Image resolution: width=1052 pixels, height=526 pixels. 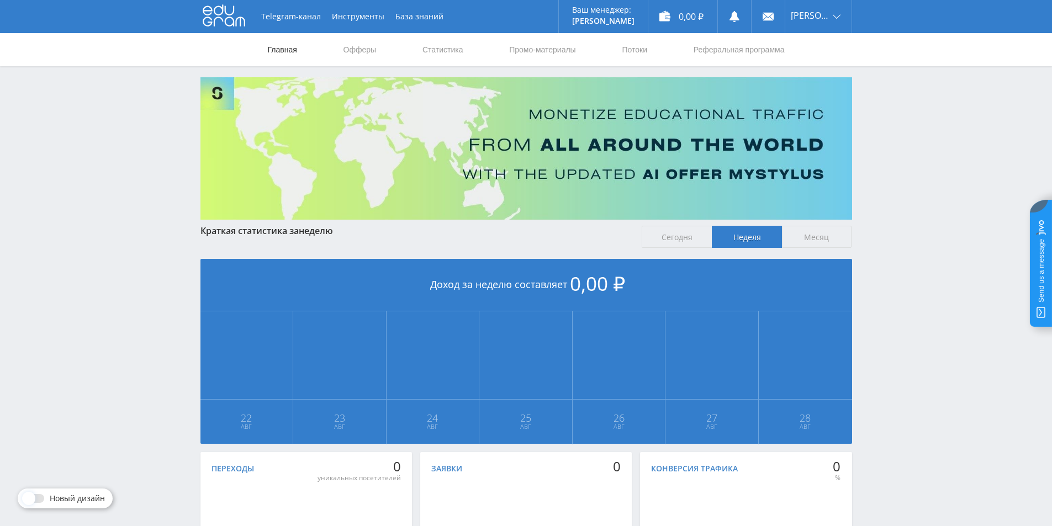 I want to click on div: Доход за неделю составляет, so click(x=526, y=285).